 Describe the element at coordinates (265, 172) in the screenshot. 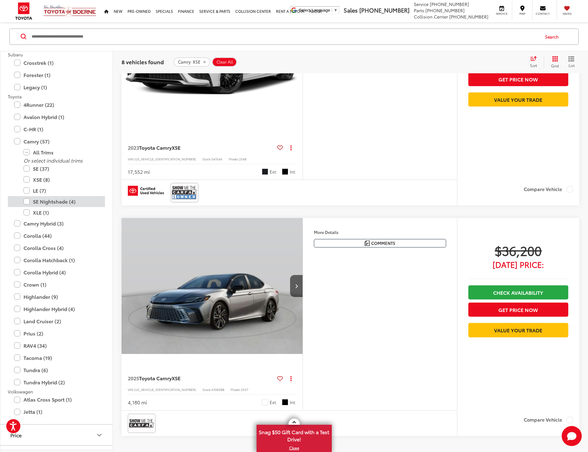

I see `span: Midnight Black Metallic` at that location.